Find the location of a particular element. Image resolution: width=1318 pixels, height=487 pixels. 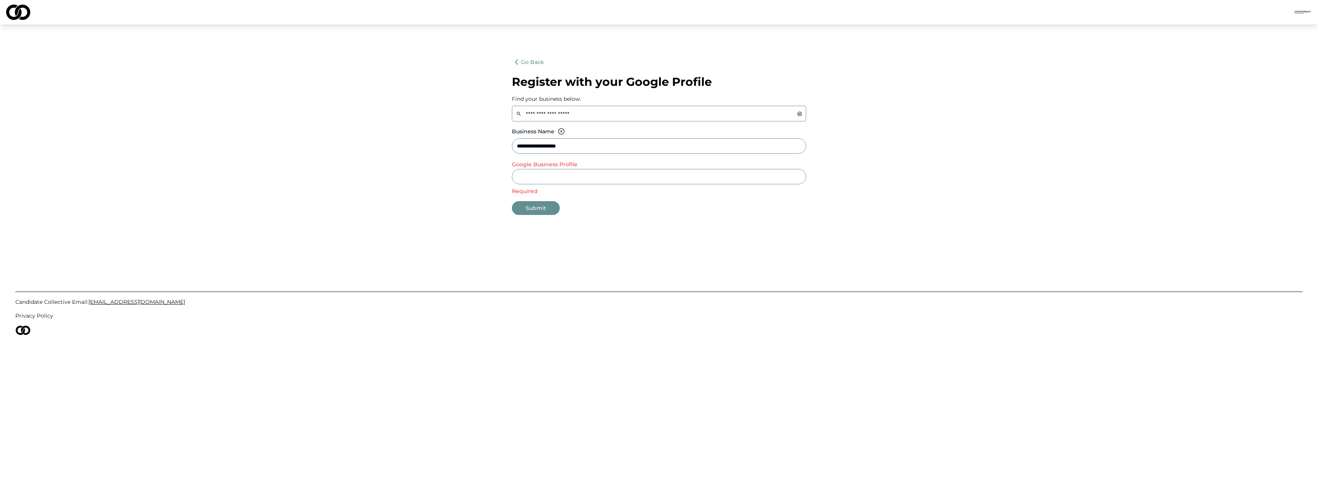

label: Business Name is located at coordinates (533, 131).